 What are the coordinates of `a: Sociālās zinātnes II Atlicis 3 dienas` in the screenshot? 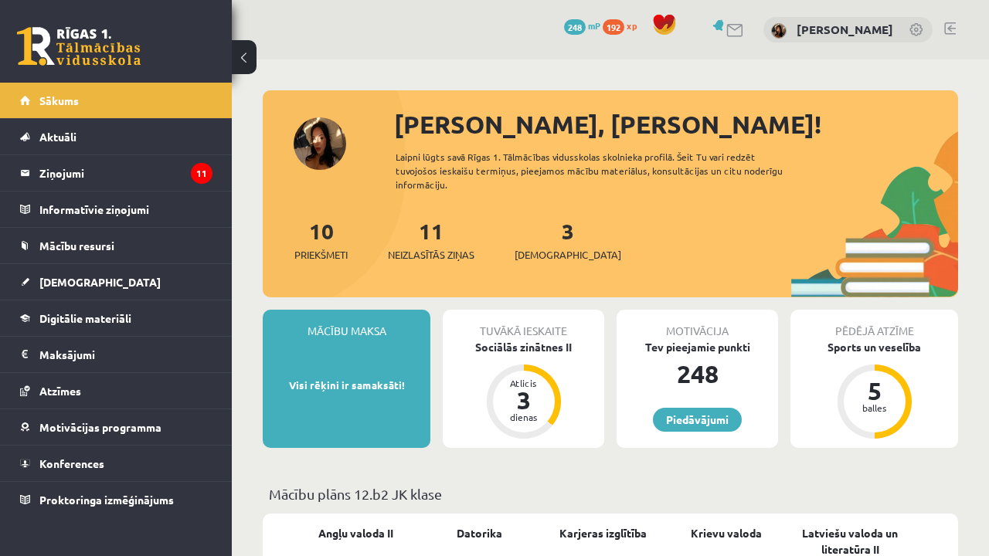 It's located at (523, 390).